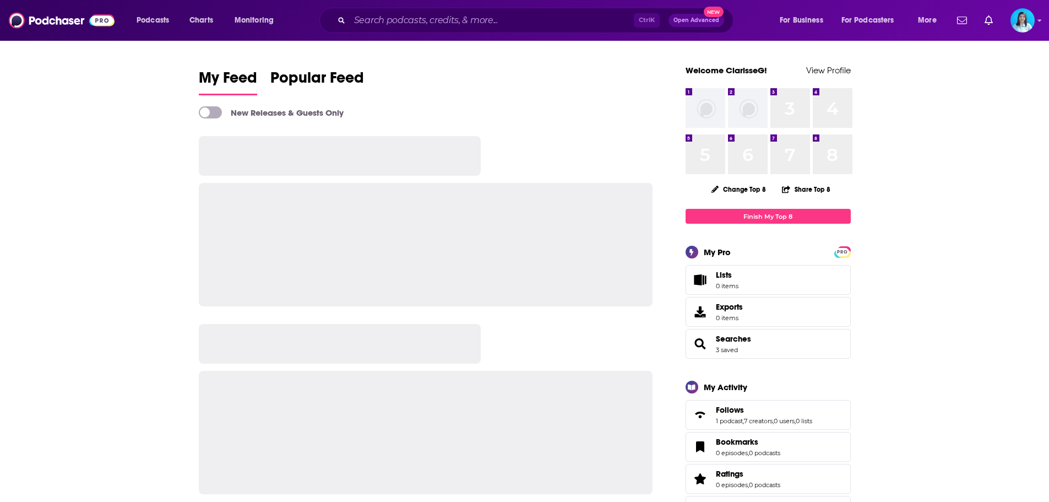 The height and width of the screenshot is (502, 1049). Describe the element at coordinates (254, 20) in the screenshot. I see `span: Monitoring` at that location.